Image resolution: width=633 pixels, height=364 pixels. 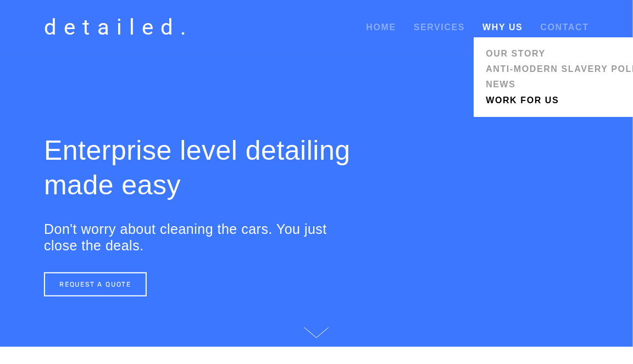 What do you see at coordinates (199, 237) in the screenshot?
I see `h3: Don't worry about cleaning the cars. You just close the deals.` at bounding box center [199, 237].